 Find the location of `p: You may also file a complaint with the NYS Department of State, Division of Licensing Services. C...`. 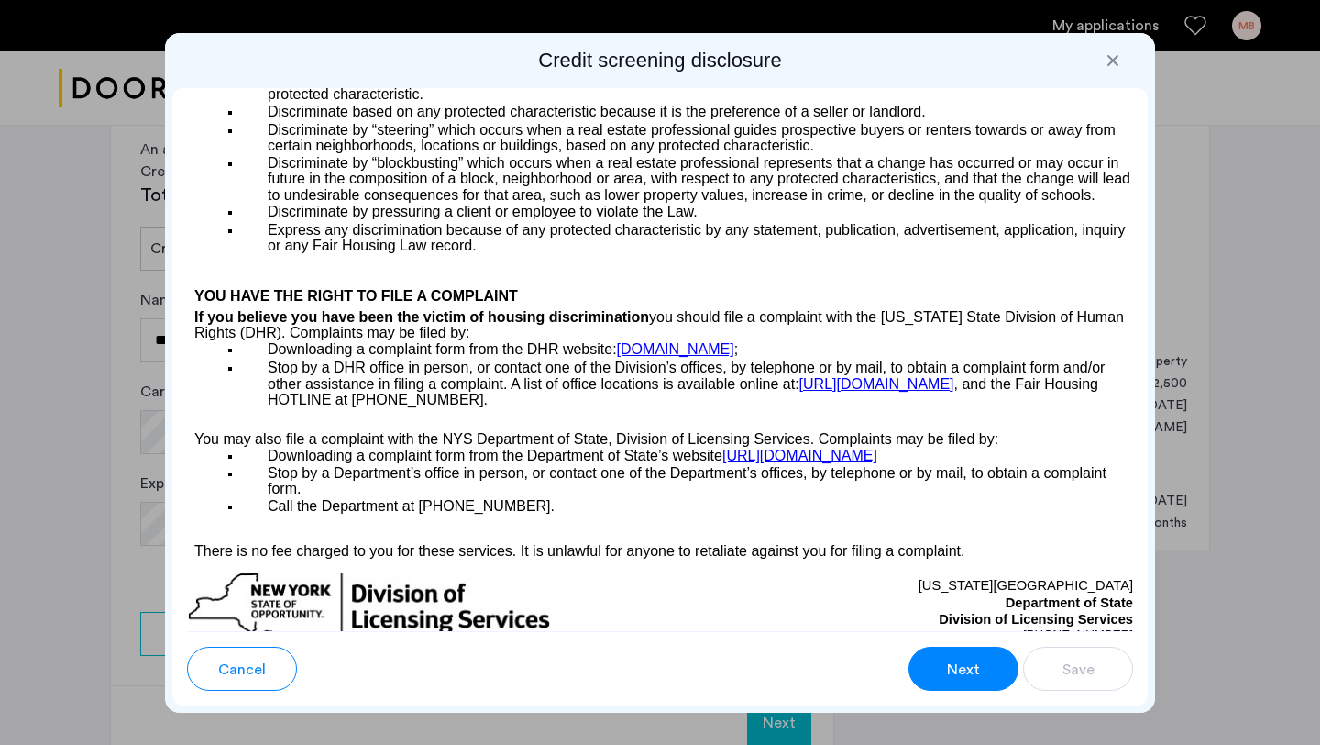

p: You may also file a complaint with the NYS Department of State, Division of Licensing Services. C... is located at coordinates (660, 433).